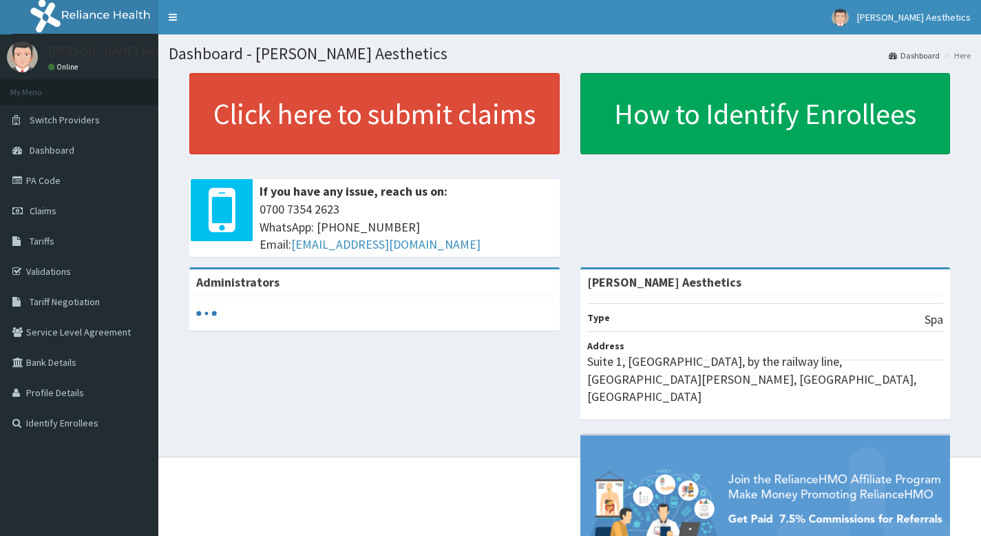 The image size is (981, 536). I want to click on b: Type, so click(598, 317).